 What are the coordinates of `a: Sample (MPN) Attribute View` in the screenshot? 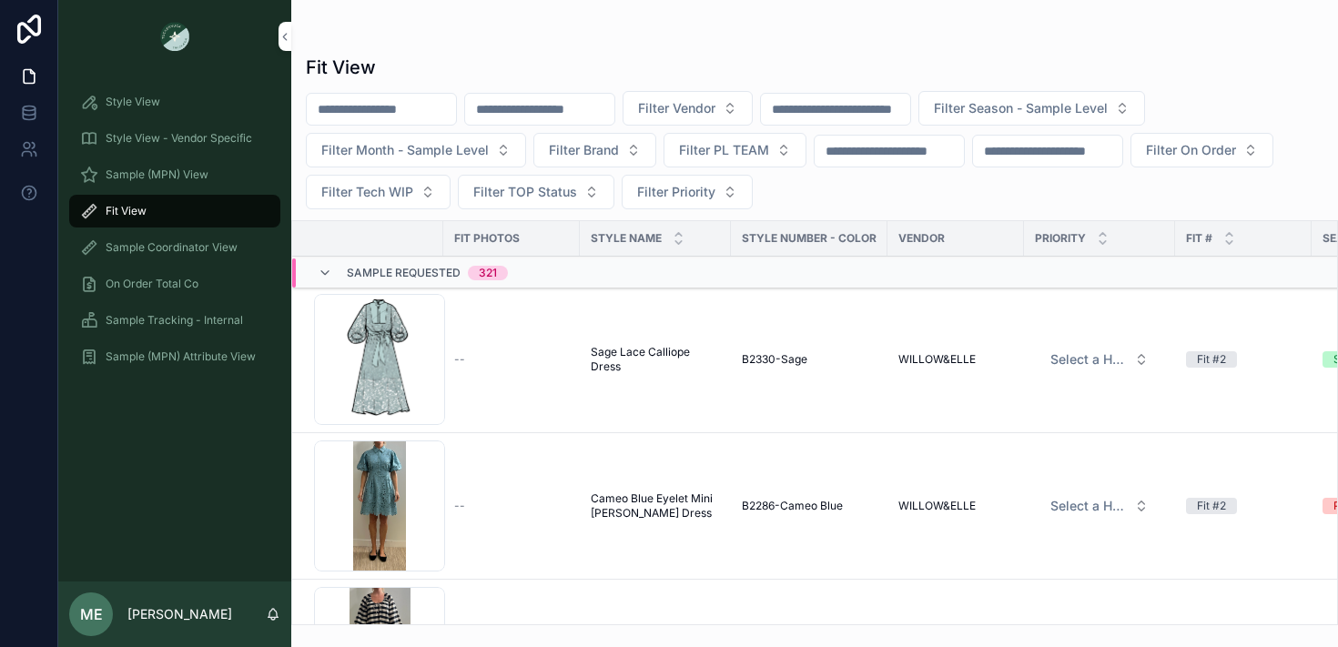 It's located at (175, 357).